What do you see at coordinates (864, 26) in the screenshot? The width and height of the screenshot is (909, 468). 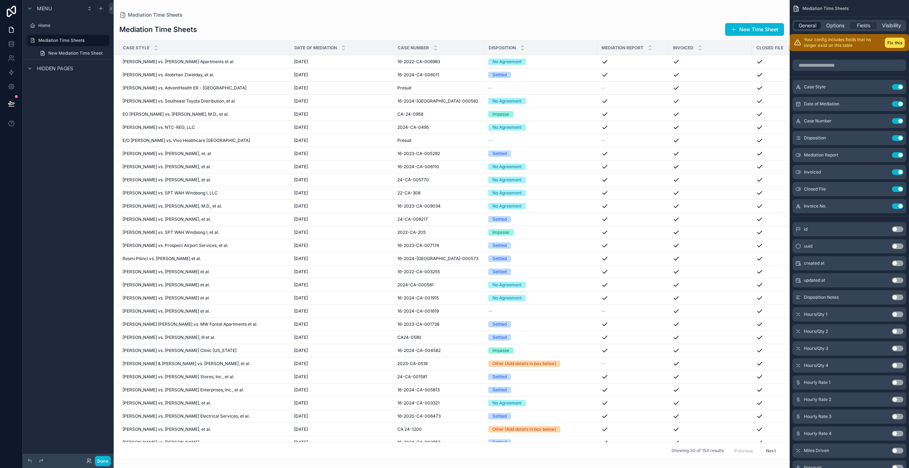 I see `span: Fields` at bounding box center [864, 26].